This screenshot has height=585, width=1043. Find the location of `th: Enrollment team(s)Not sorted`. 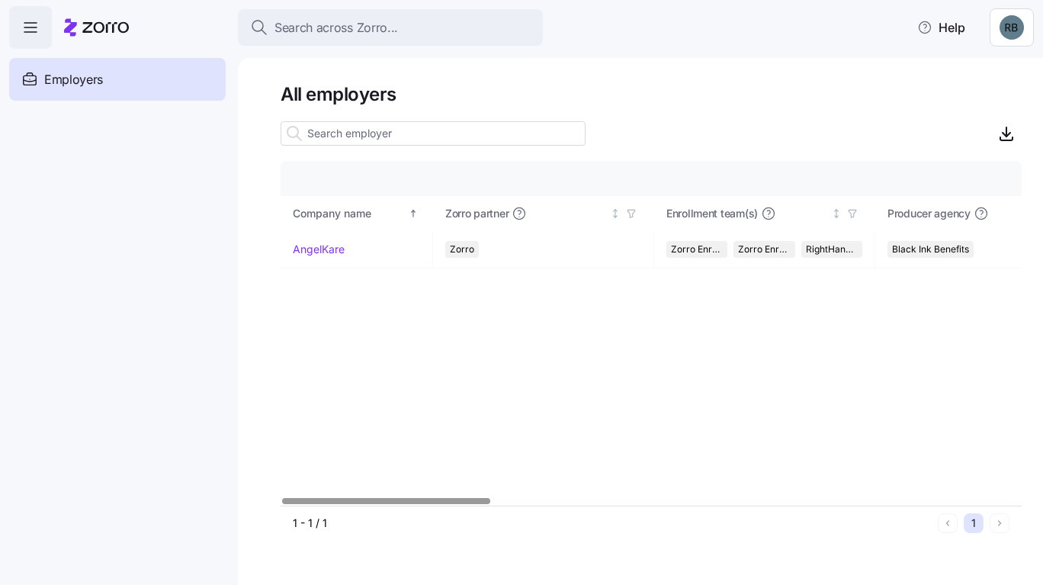

th: Enrollment team(s)Not sorted is located at coordinates (765, 213).